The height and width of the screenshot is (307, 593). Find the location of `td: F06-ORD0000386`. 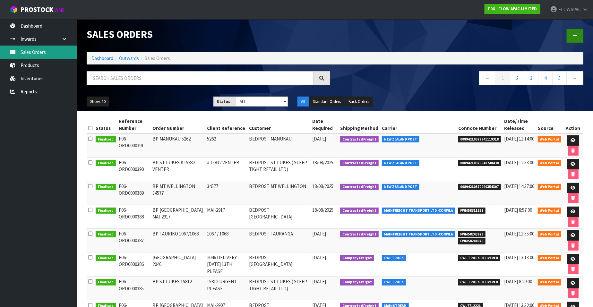

td: F06-ORD0000386 is located at coordinates (134, 264).